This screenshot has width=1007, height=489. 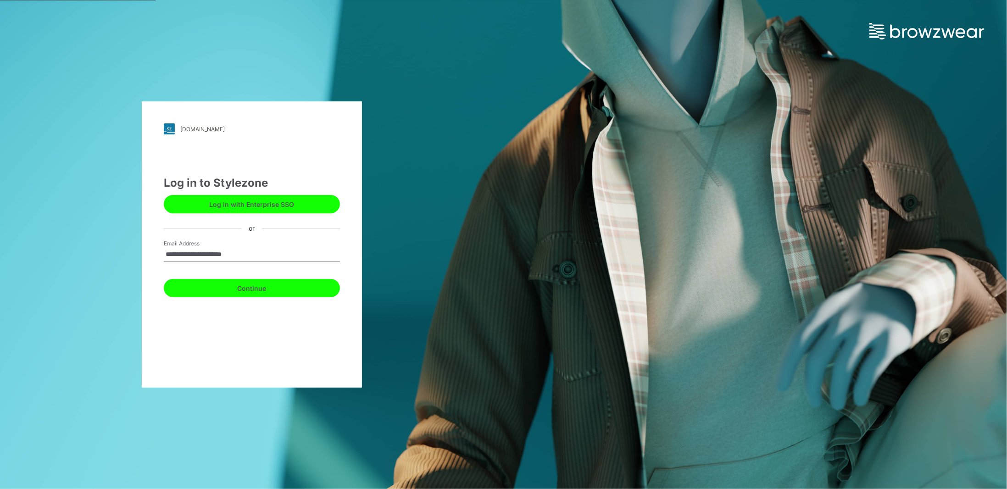 I want to click on div: Log in to Stylezone, so click(x=252, y=183).